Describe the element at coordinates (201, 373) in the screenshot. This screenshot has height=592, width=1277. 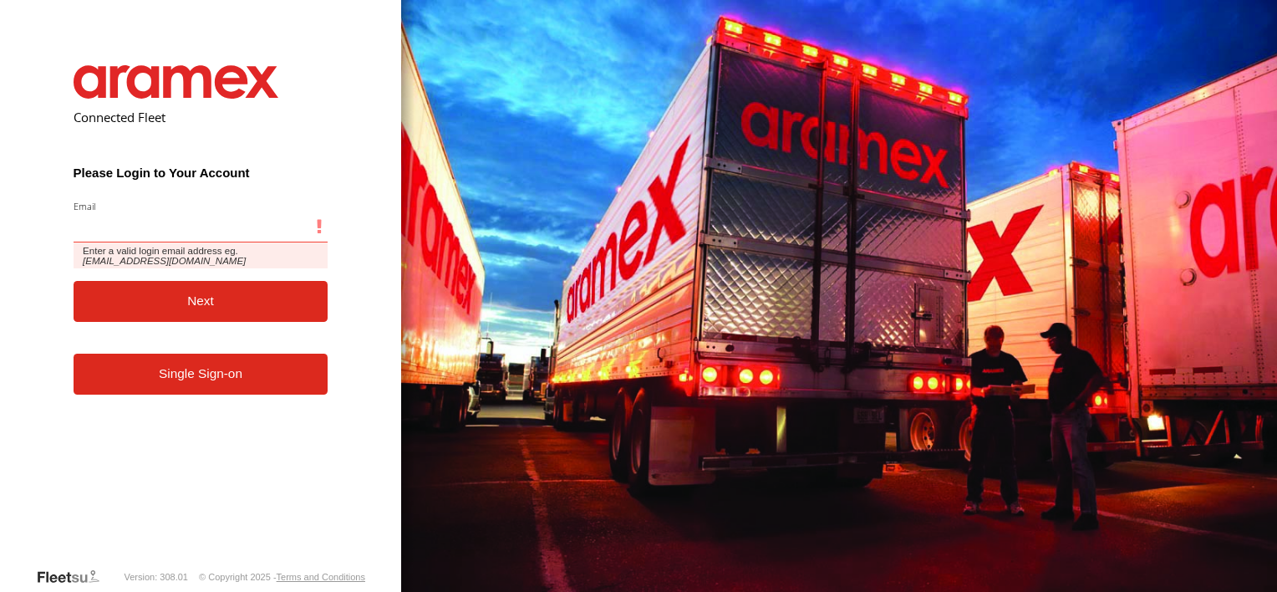
I see `a: Single Sign-on` at that location.